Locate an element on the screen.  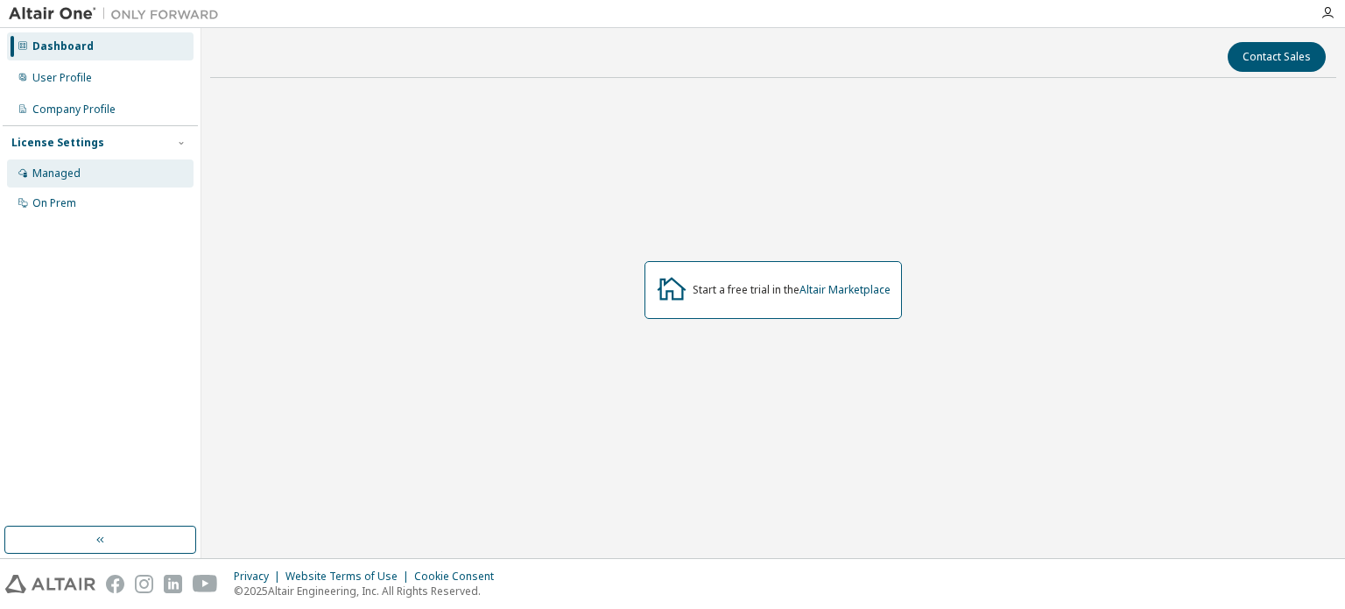
img: facebook.svg is located at coordinates (115, 583).